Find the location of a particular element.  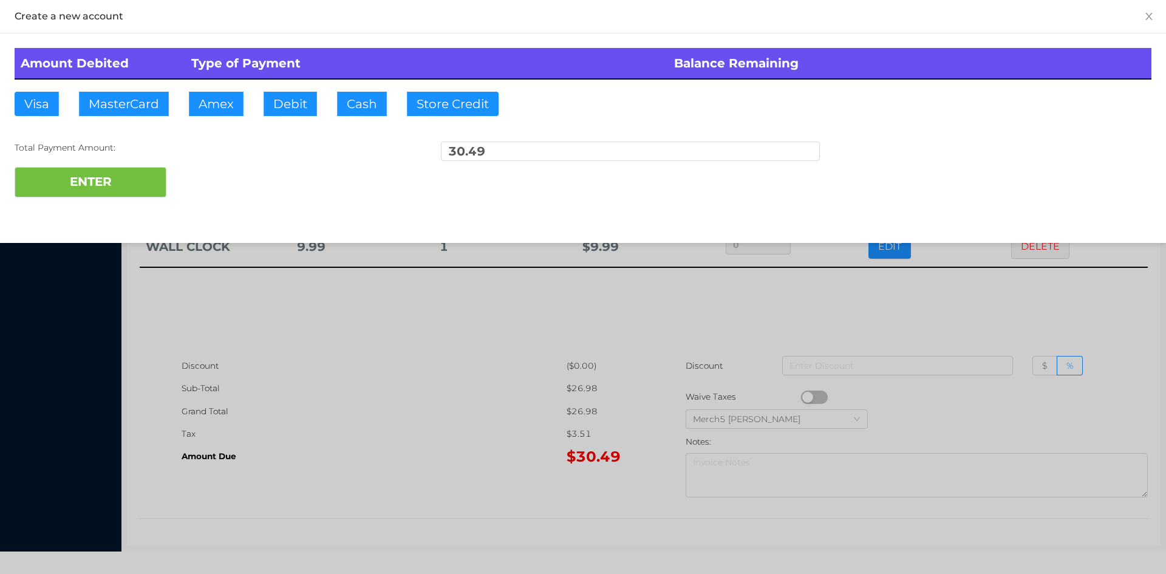

button: Amex is located at coordinates (216, 104).